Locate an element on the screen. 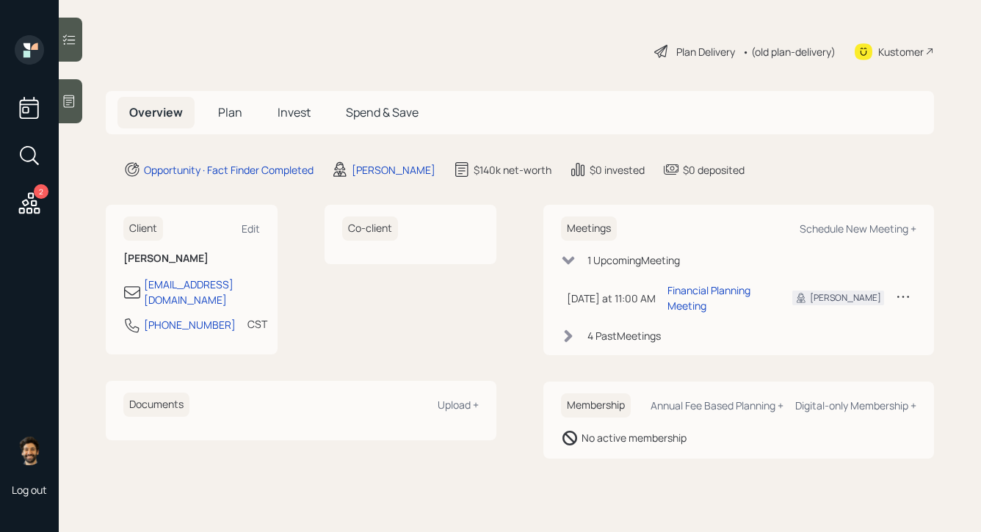  div: 2 is located at coordinates (41, 192).